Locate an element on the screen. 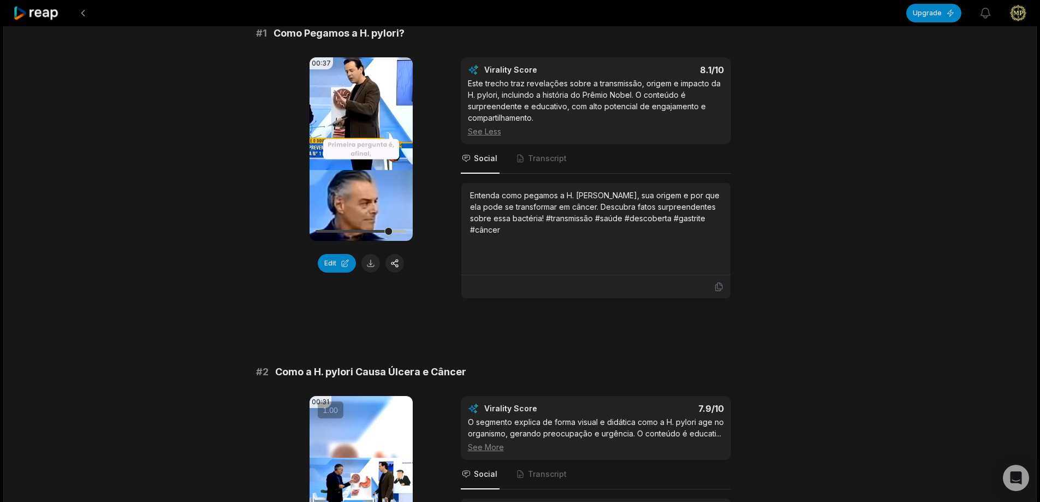 The width and height of the screenshot is (1040, 502). span: Como Pegamos a H. pylori? is located at coordinates (339, 33).